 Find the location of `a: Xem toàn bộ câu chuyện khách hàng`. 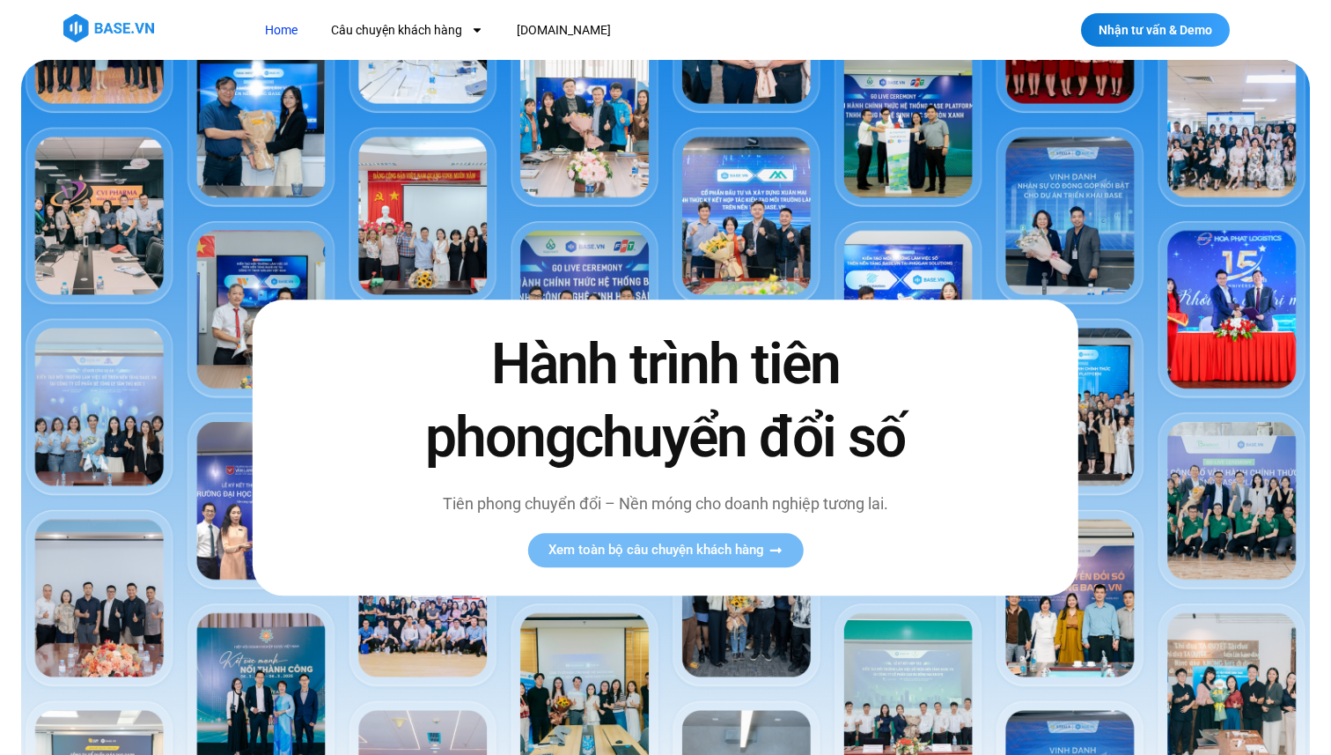

a: Xem toàn bộ câu chuyện khách hàng is located at coordinates (665, 550).